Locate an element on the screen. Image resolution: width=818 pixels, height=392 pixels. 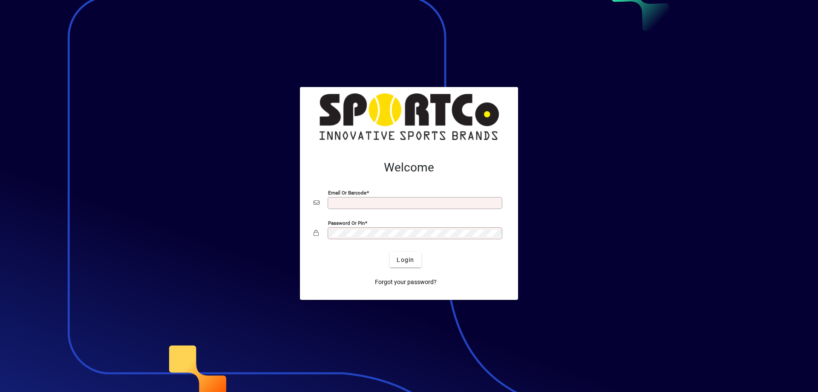
mat-label: Password or Pin is located at coordinates (346, 223).